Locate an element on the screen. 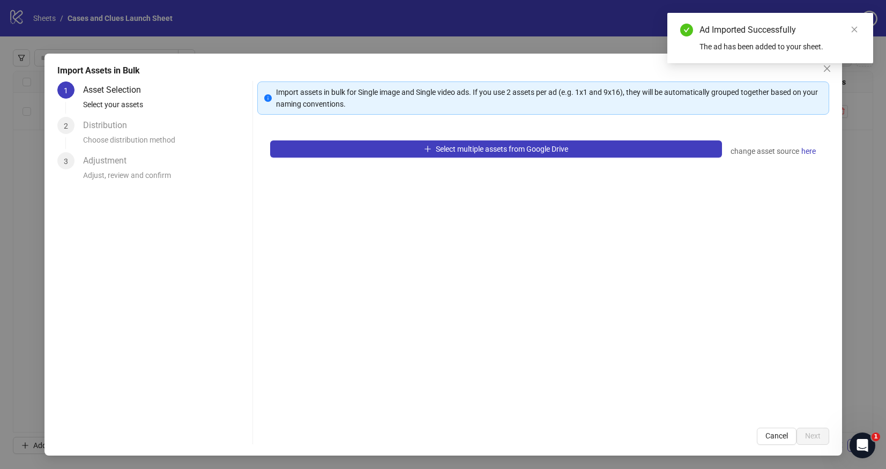 The height and width of the screenshot is (469, 886). button: Select multiple assets from Google Drive is located at coordinates (495, 149).